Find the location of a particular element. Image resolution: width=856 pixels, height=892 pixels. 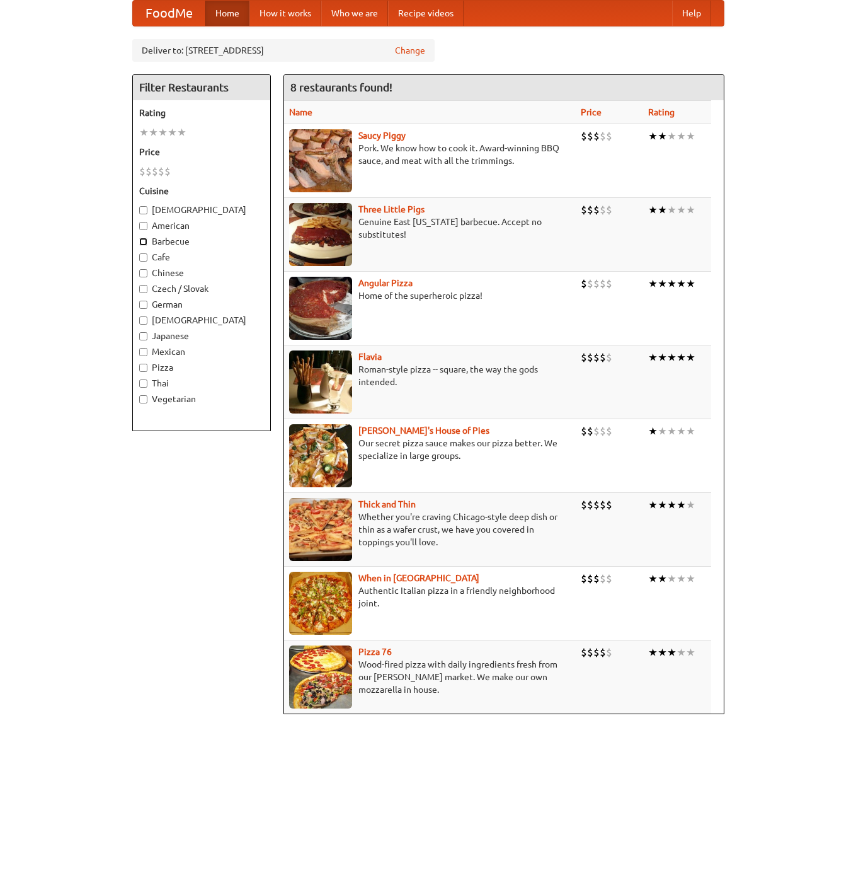

a: Rating is located at coordinates (662, 112).